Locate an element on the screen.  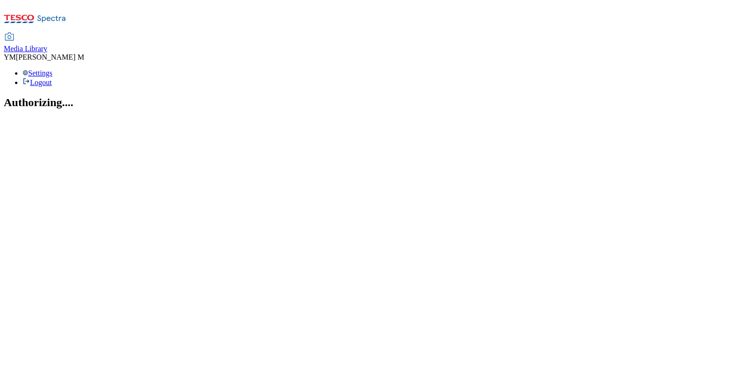
a: Settings is located at coordinates (38, 73).